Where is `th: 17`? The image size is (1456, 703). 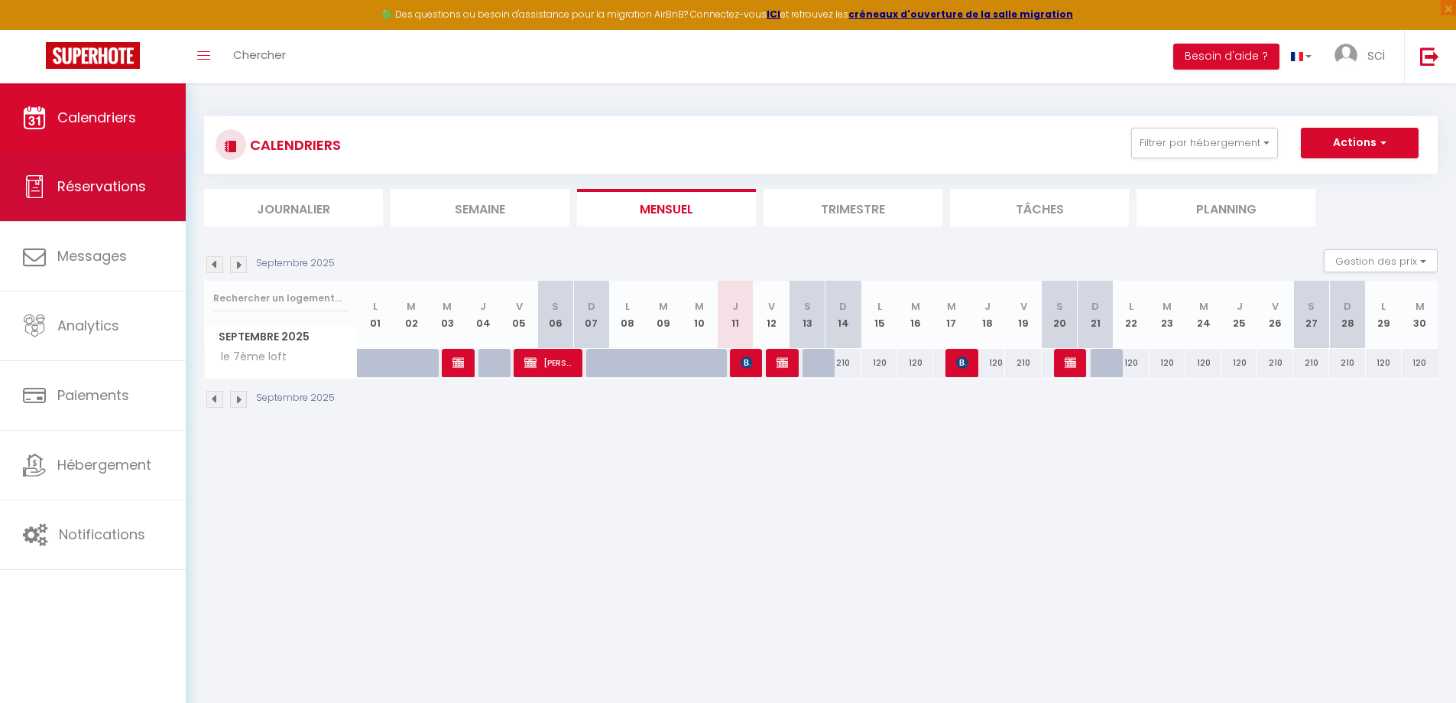 th: 17 is located at coordinates (951, 314).